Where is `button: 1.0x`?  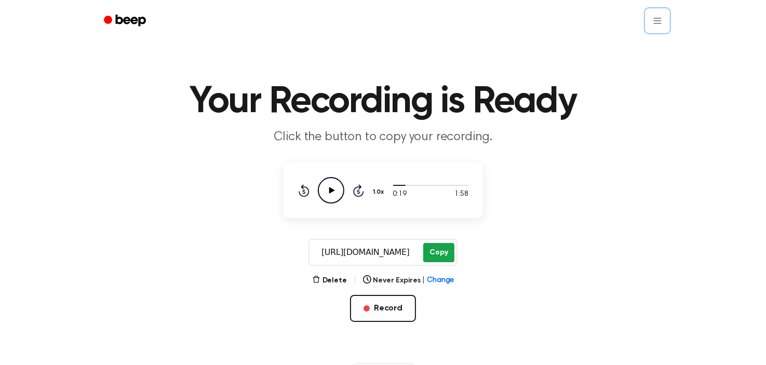
button: 1.0x is located at coordinates (380, 192).